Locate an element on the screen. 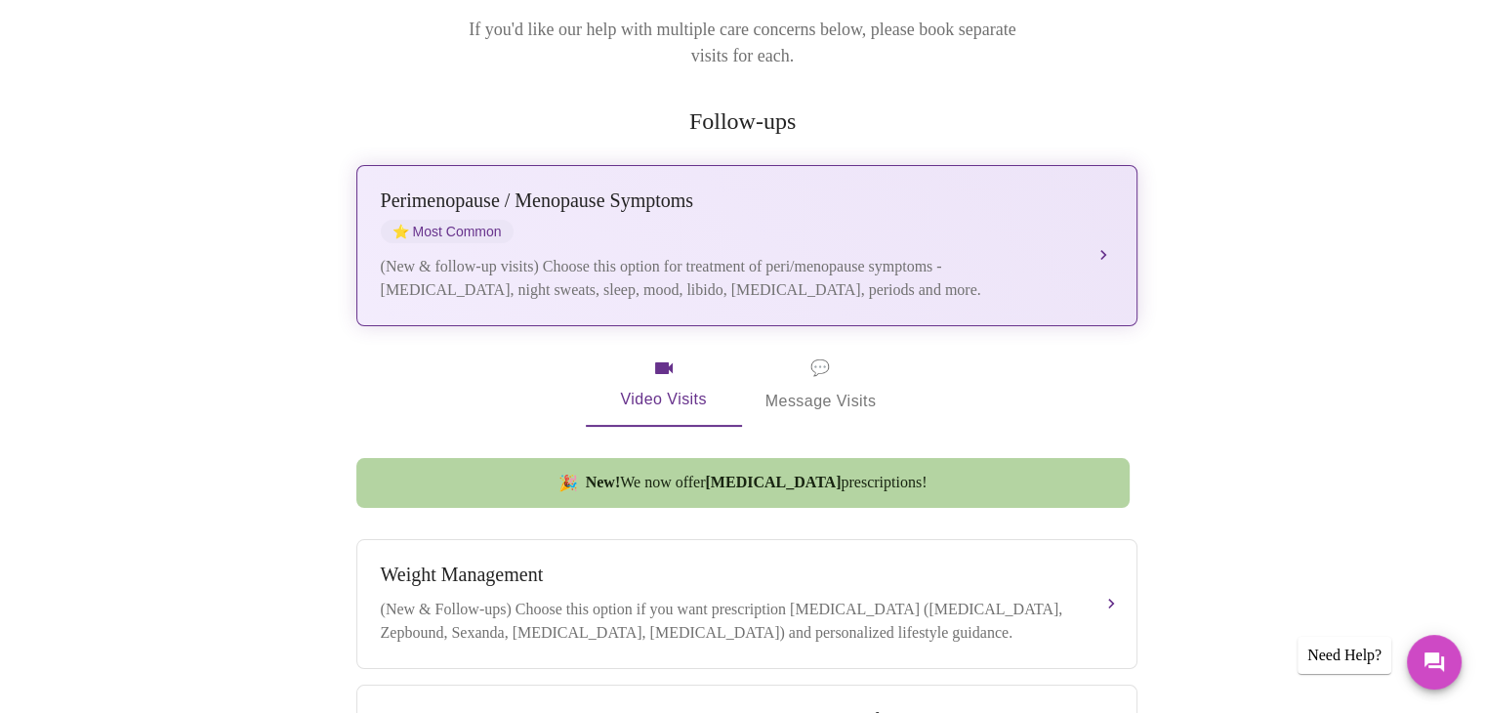  div: Weight Management is located at coordinates (727, 574).